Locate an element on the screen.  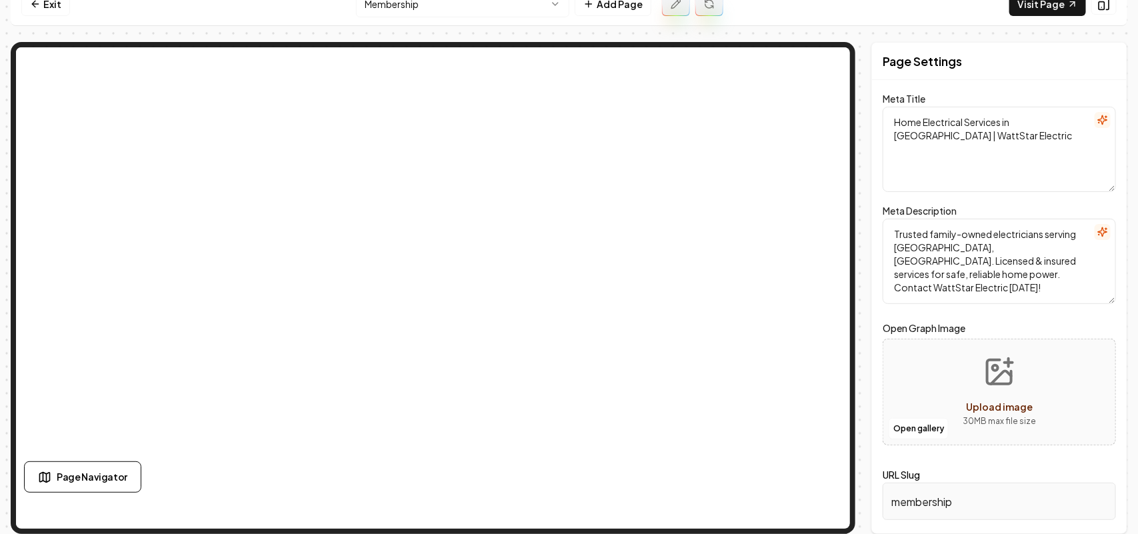
label: Open Graph Image is located at coordinates (1000, 328).